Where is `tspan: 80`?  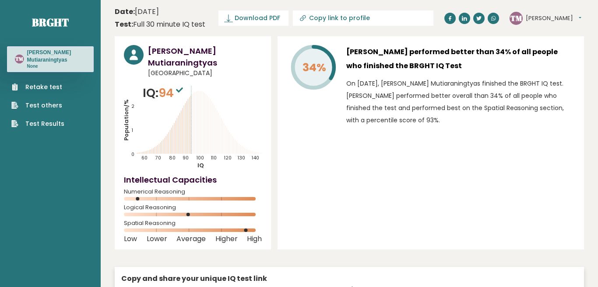 tspan: 80 is located at coordinates (172, 158).